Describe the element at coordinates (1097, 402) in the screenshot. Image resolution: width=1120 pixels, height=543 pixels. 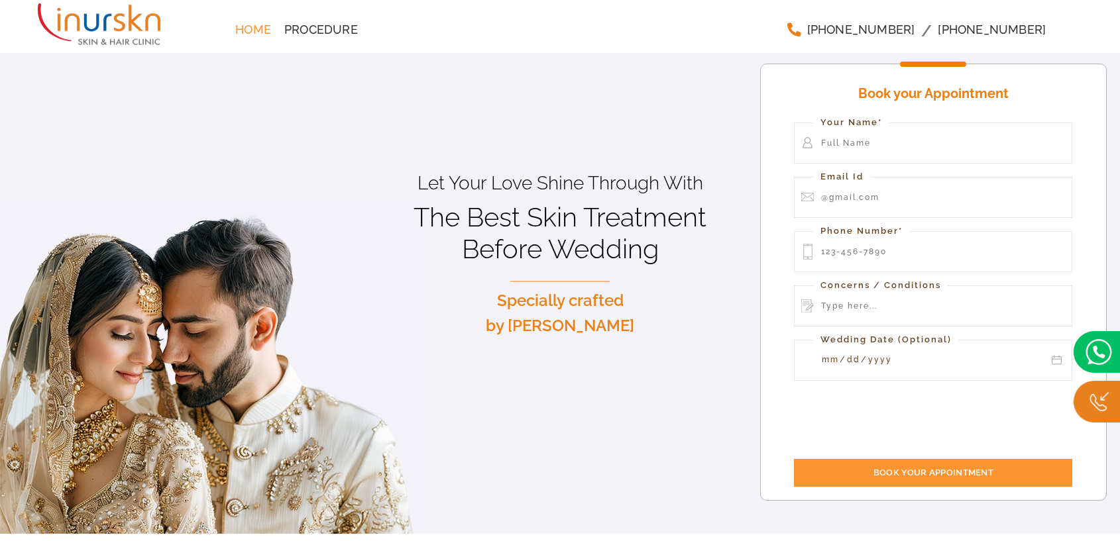
I see `img: Callc.png` at that location.